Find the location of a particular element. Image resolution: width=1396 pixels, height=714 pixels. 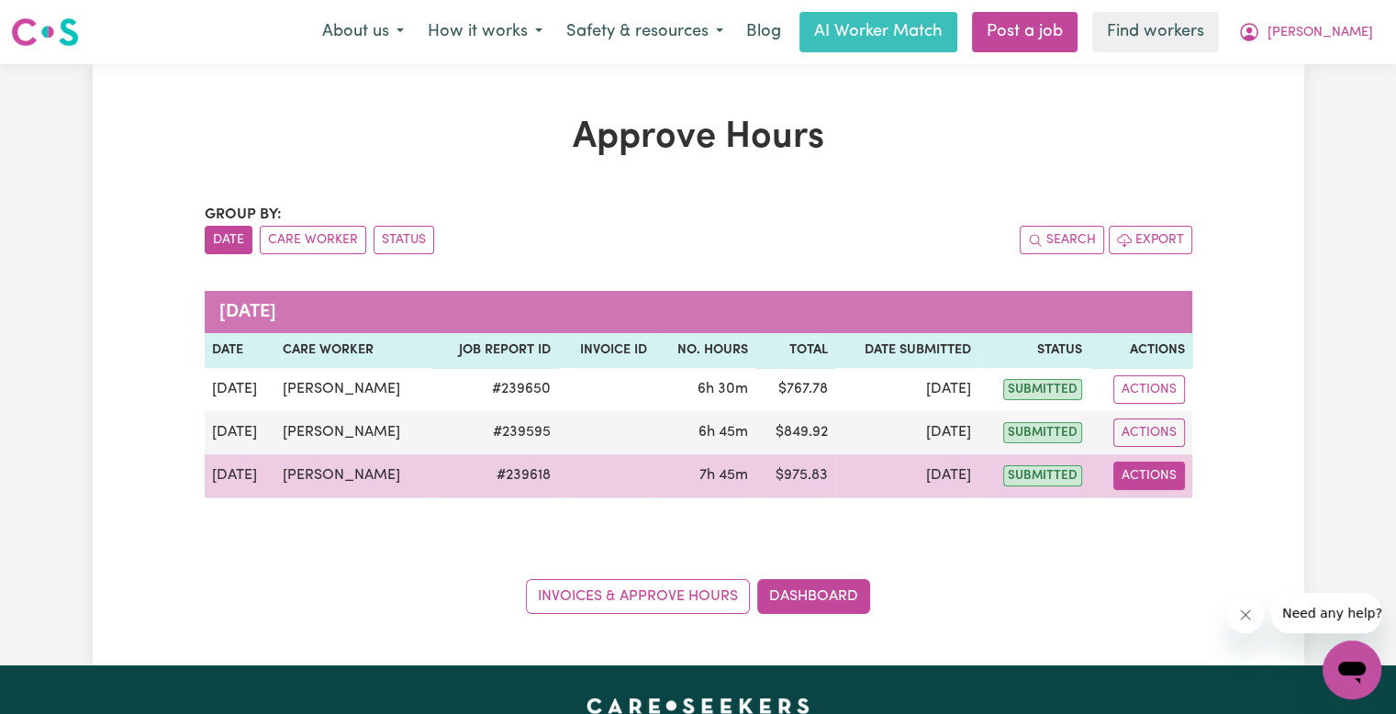

img: Careseekers logo is located at coordinates (45, 32).